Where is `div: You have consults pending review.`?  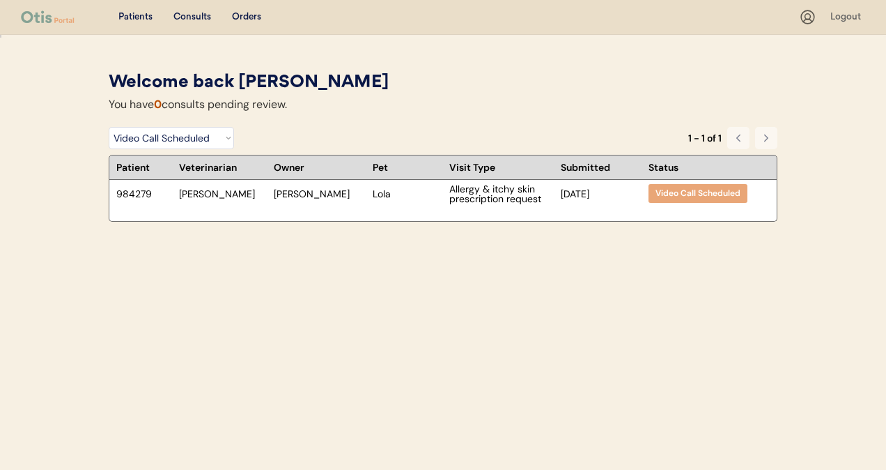
div: You have consults pending review. is located at coordinates (198, 105).